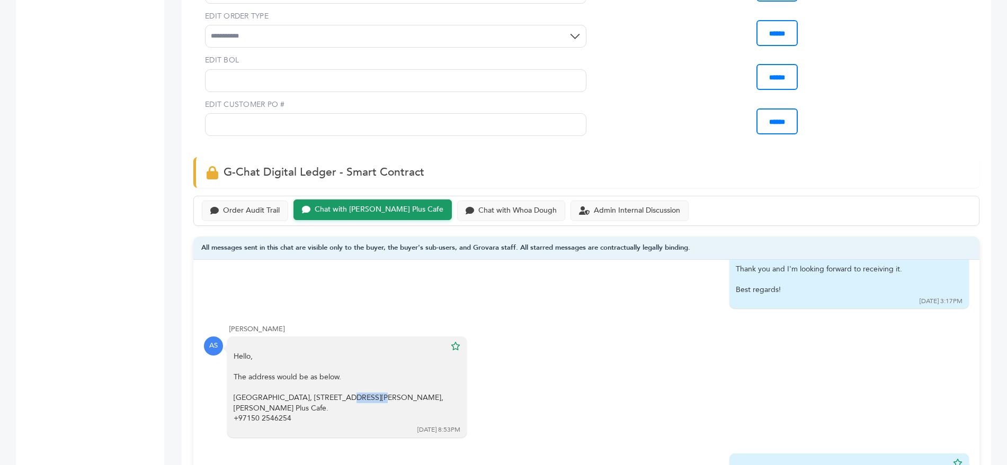 The height and width of the screenshot is (465, 1007). What do you see at coordinates (841, 290) in the screenshot?
I see `div: Best regards!` at bounding box center [841, 290].